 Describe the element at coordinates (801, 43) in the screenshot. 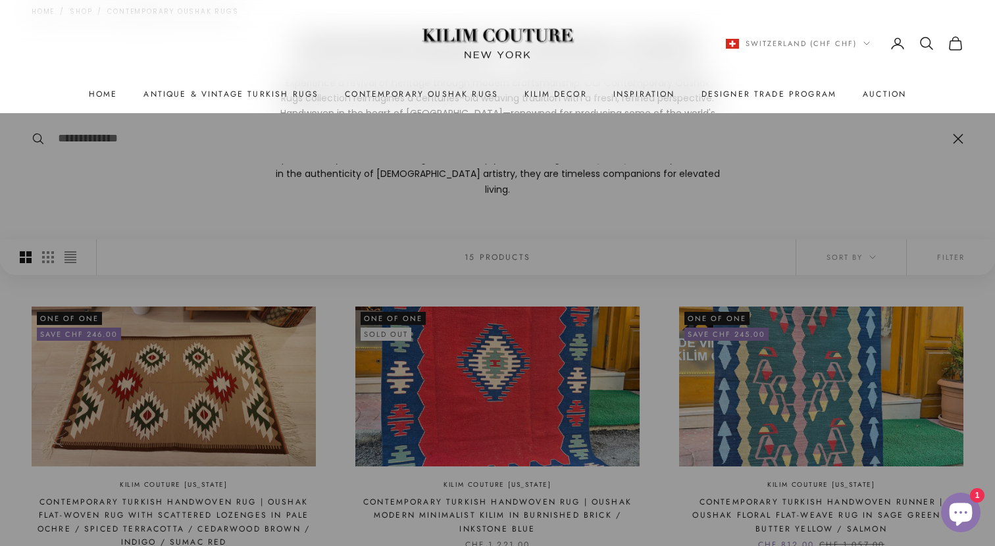

I see `span: Switzerland (CHF CHF)` at that location.